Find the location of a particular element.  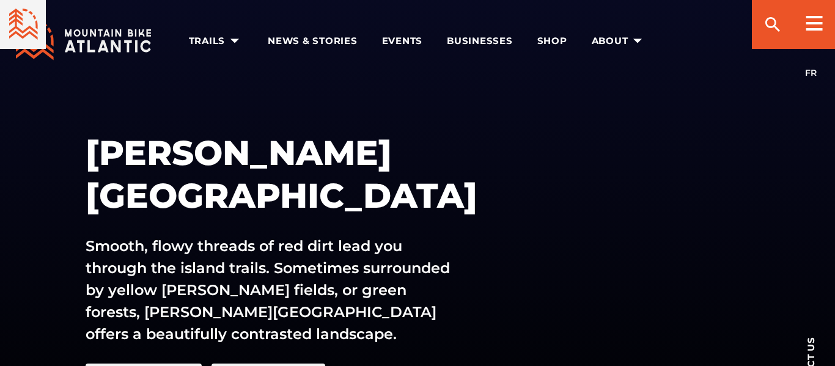

span: Events is located at coordinates (402, 41).